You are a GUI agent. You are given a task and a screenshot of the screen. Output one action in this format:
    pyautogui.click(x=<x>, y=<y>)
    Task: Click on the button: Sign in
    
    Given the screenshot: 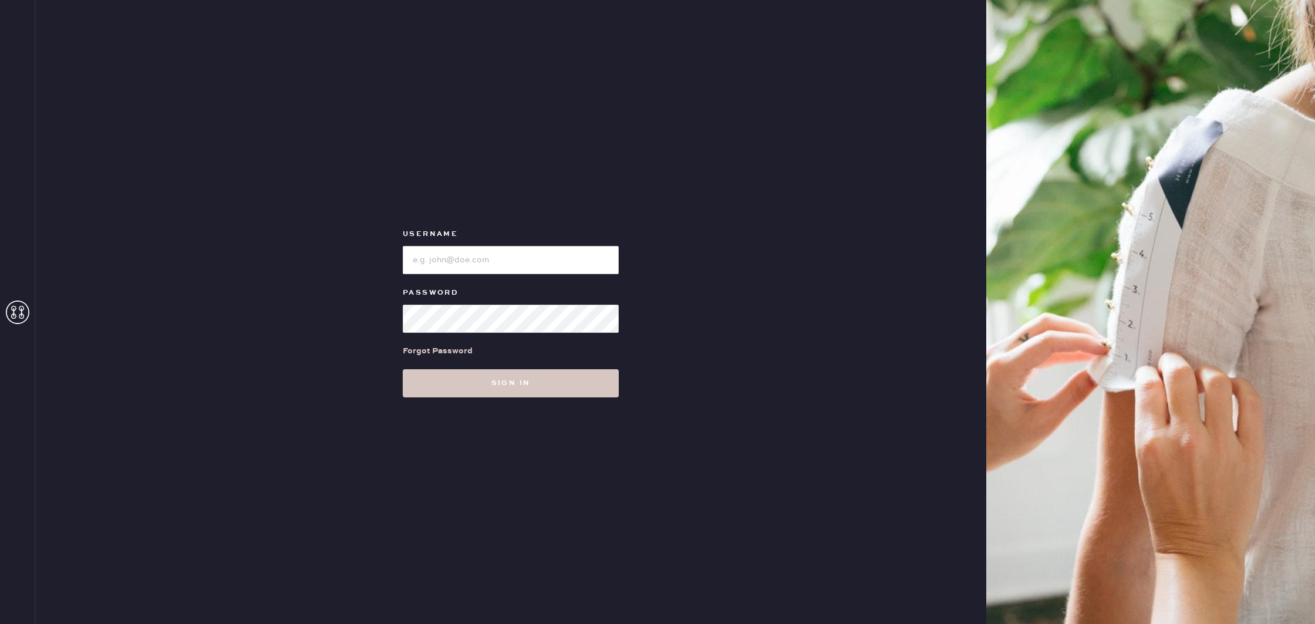 What is the action you would take?
    pyautogui.click(x=511, y=383)
    